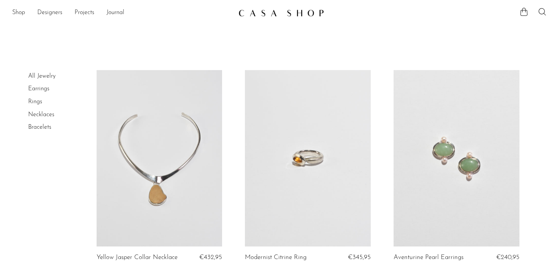 The image size is (559, 280). Describe the element at coordinates (137, 257) in the screenshot. I see `a: Yellow Jasper Collar Necklace` at that location.